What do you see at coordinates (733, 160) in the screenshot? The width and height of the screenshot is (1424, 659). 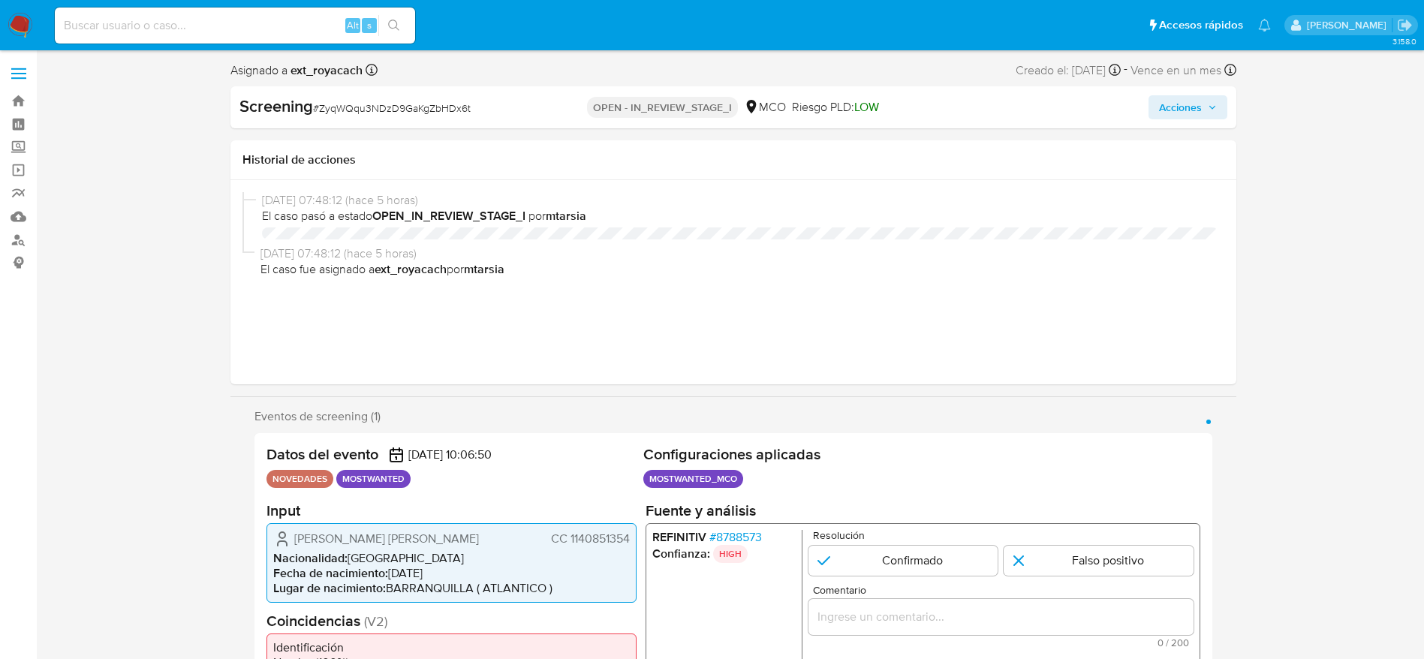 I see `h1: Historial de acciones` at bounding box center [733, 160].